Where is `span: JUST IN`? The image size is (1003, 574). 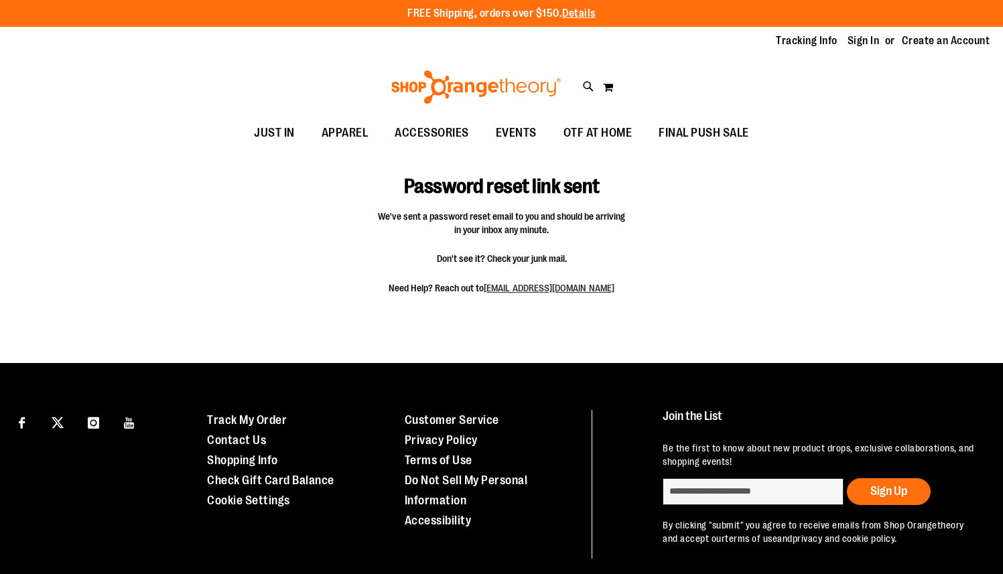
span: JUST IN is located at coordinates (274, 133).